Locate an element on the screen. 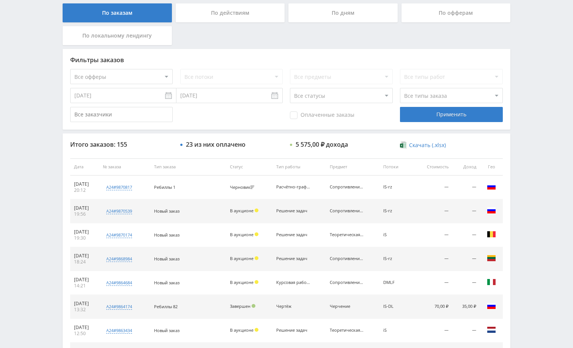 The width and height of the screenshot is (573, 348). span: Подтвержден is located at coordinates (253, 306).